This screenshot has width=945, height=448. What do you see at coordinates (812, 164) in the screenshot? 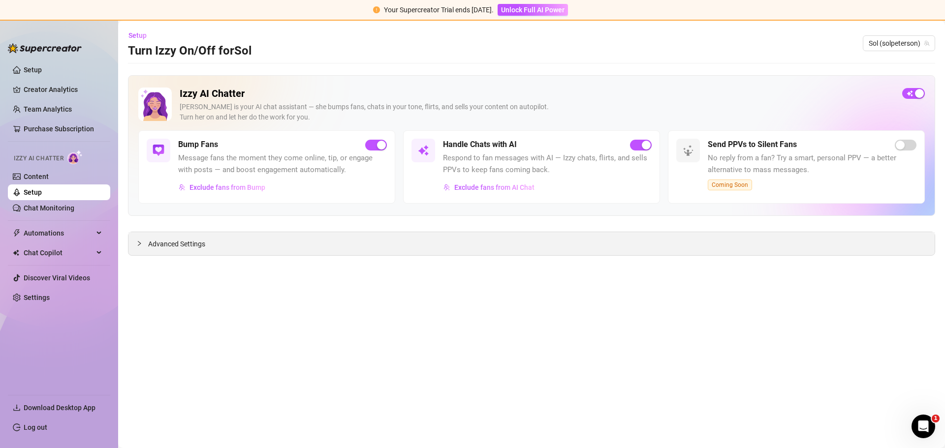
I see `span: No reply from a fan? Try a smart, personal PPV — a better alternative to mass messages.` at bounding box center [812, 164].